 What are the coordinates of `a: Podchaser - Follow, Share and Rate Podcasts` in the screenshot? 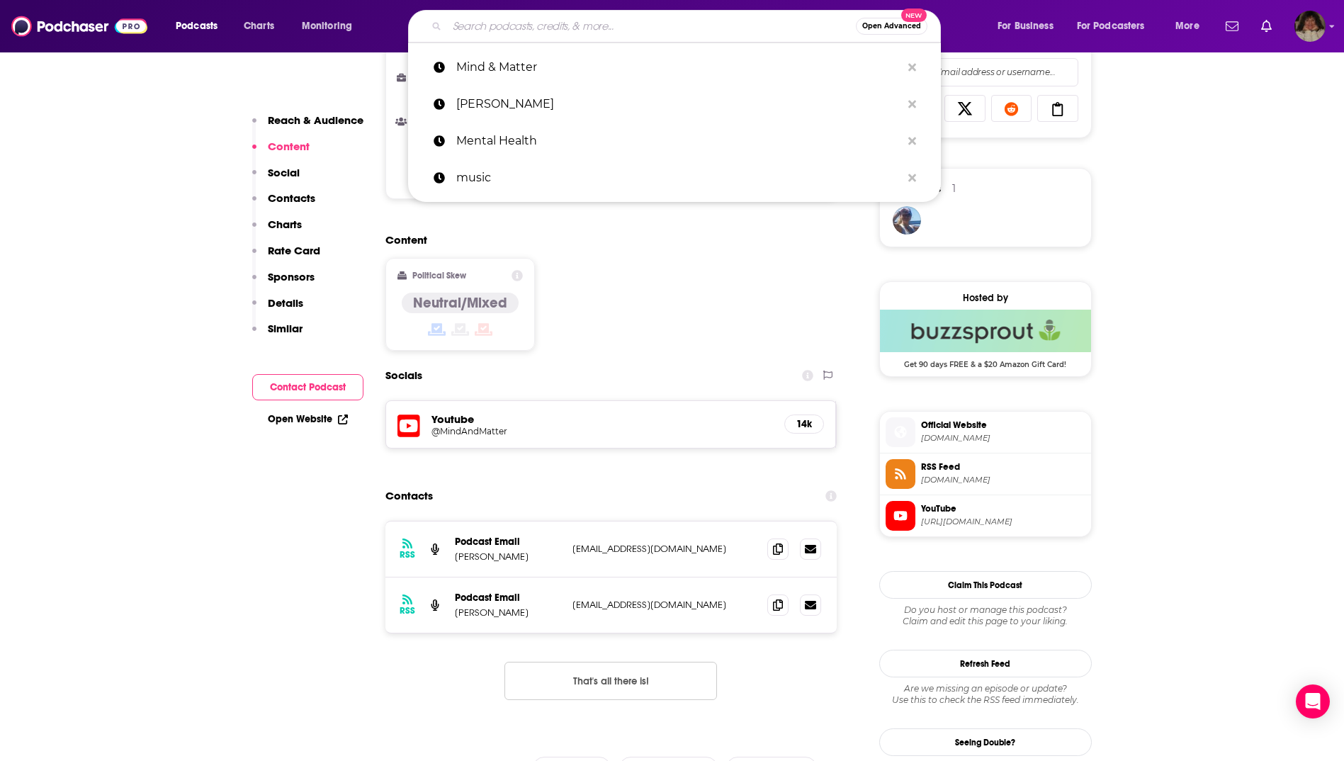 It's located at (79, 26).